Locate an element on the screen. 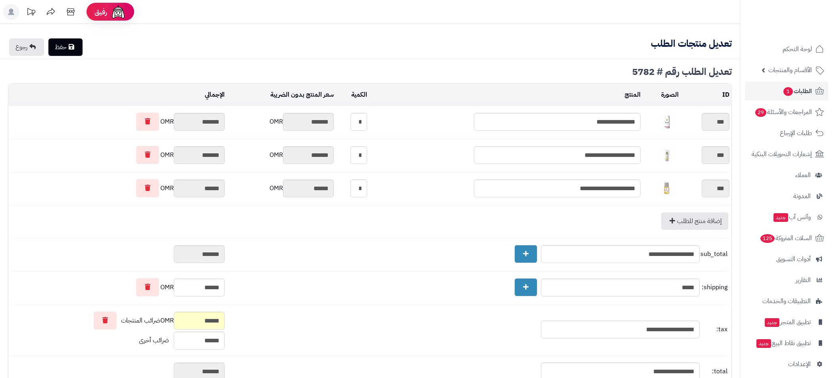  td: المنتج is located at coordinates (505, 95).